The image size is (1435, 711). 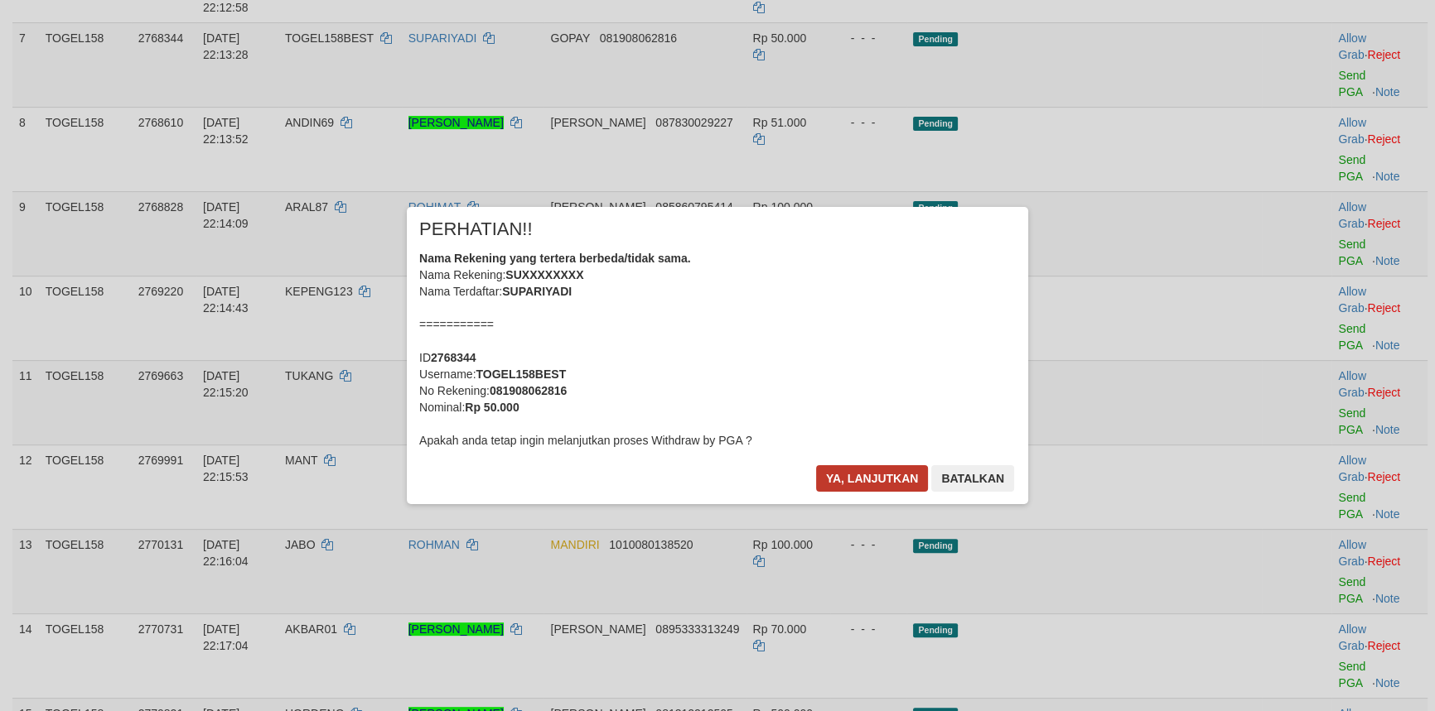 I want to click on b: Nama Rekening yang tertera berbeda/tidak sama., so click(x=555, y=258).